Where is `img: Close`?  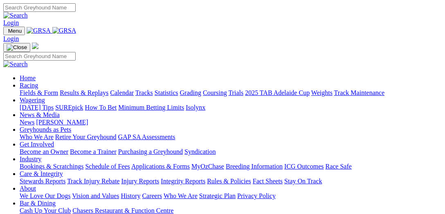
img: Close is located at coordinates (17, 47).